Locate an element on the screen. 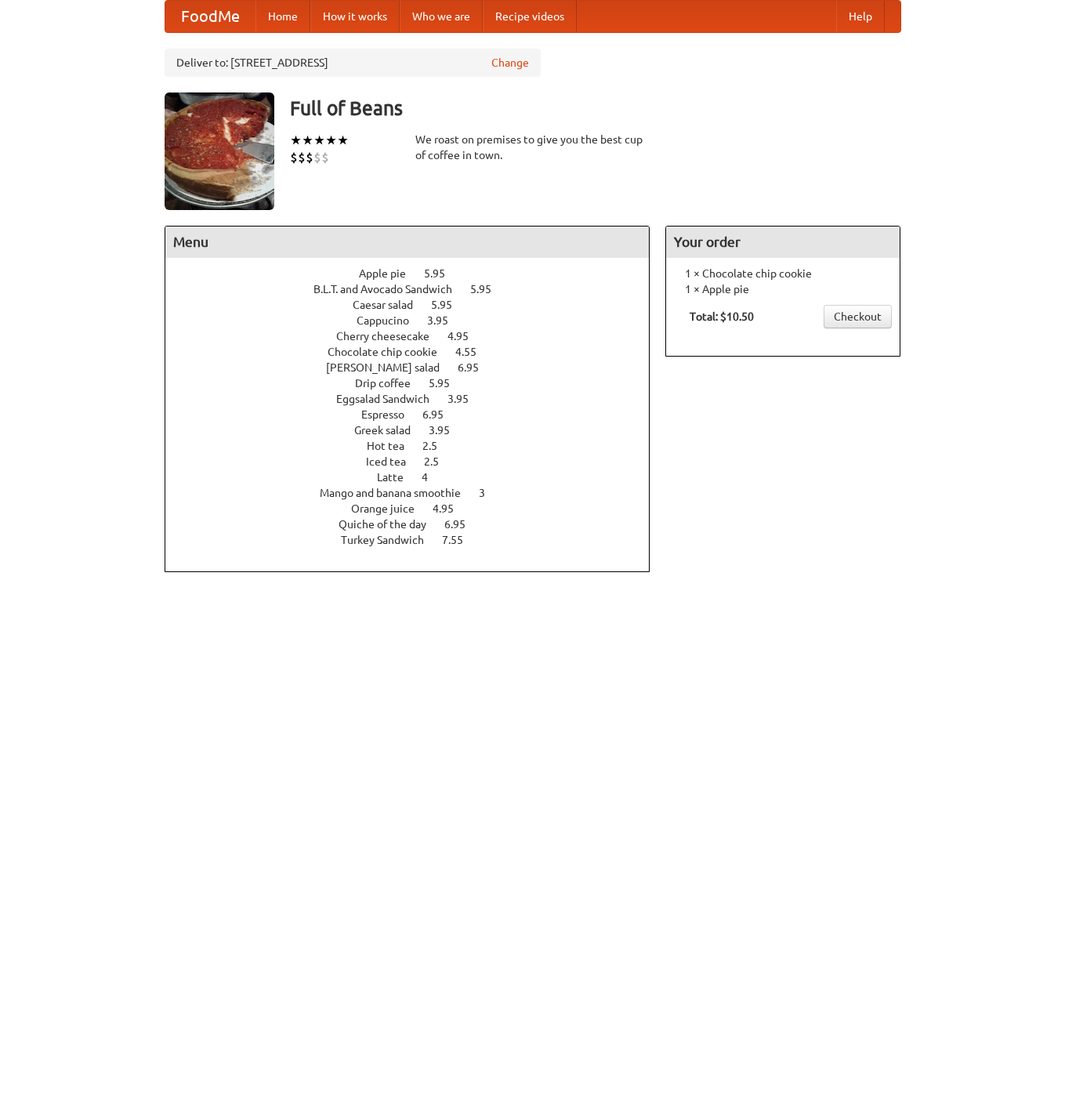 This screenshot has height=1109, width=1065. a: FoodMe is located at coordinates (210, 16).